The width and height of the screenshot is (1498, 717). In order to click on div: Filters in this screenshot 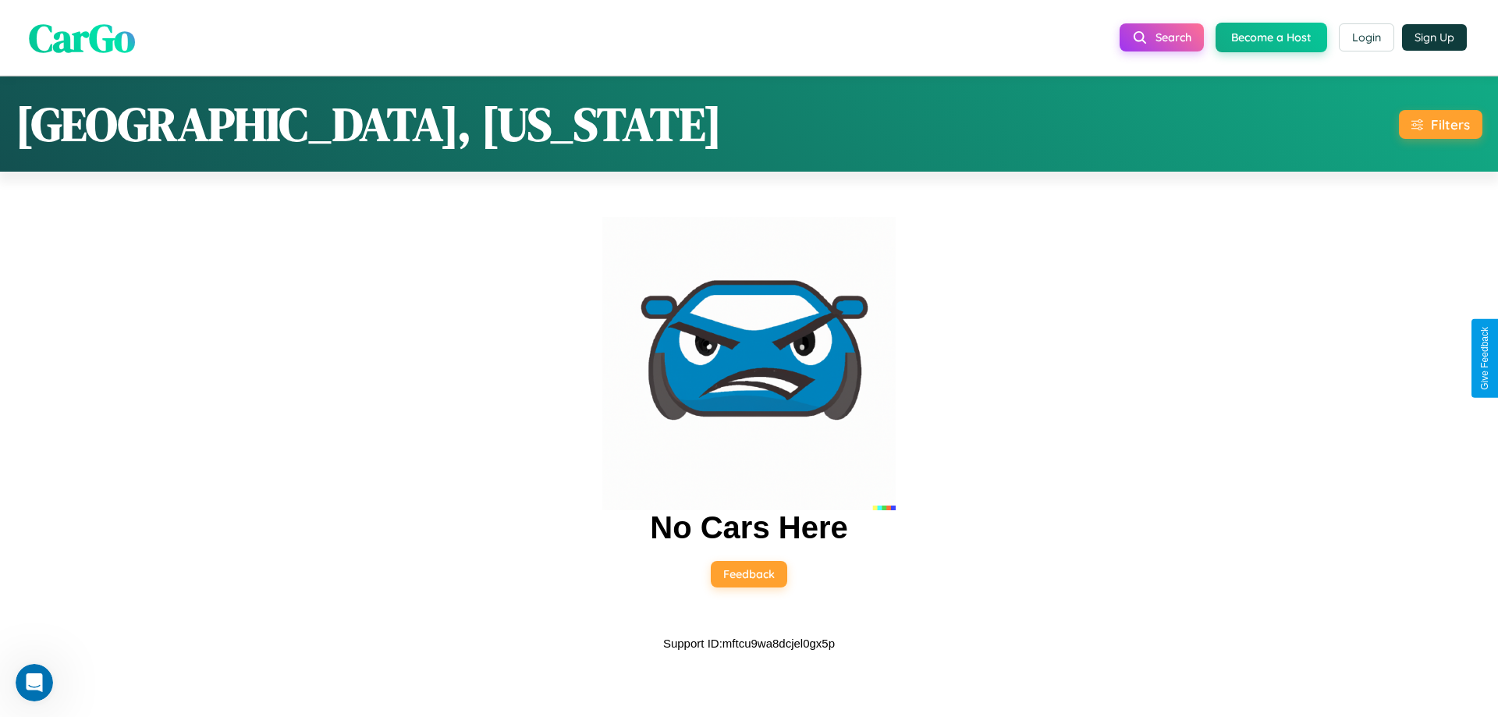, I will do `click(1450, 124)`.